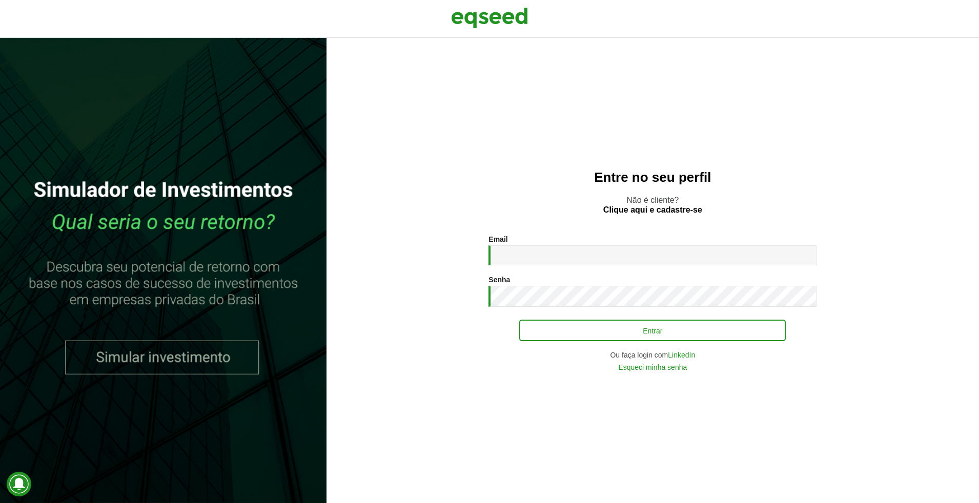 The width and height of the screenshot is (979, 503). I want to click on a: Esqueci minha senha, so click(653, 368).